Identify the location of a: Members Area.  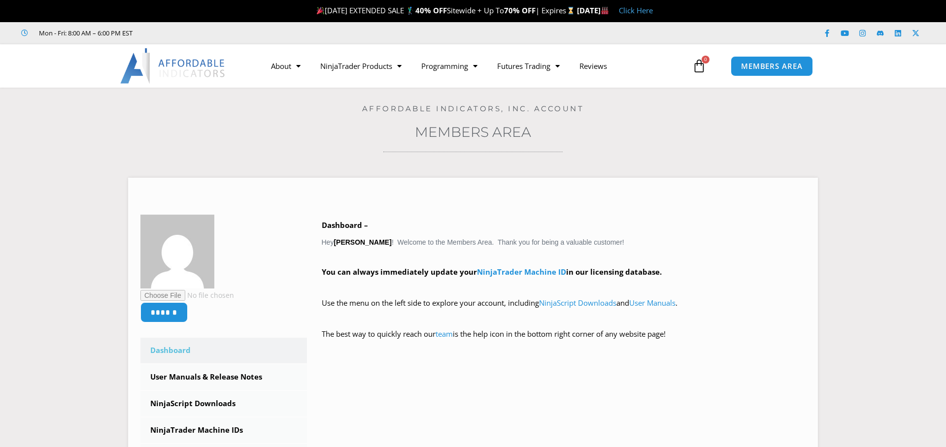
(473, 132).